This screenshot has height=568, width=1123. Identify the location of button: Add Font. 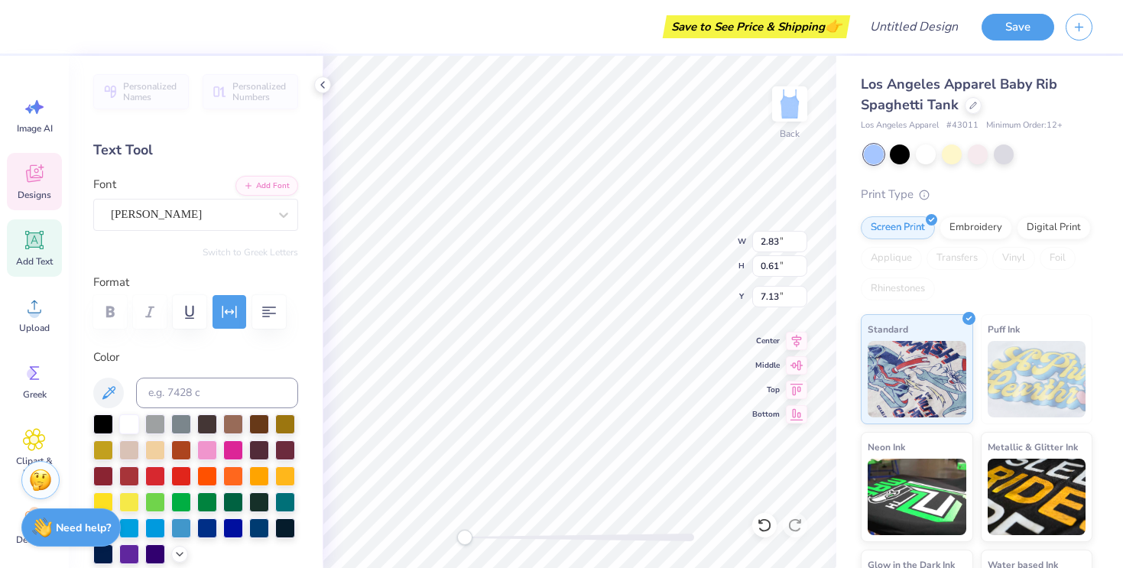
(267, 186).